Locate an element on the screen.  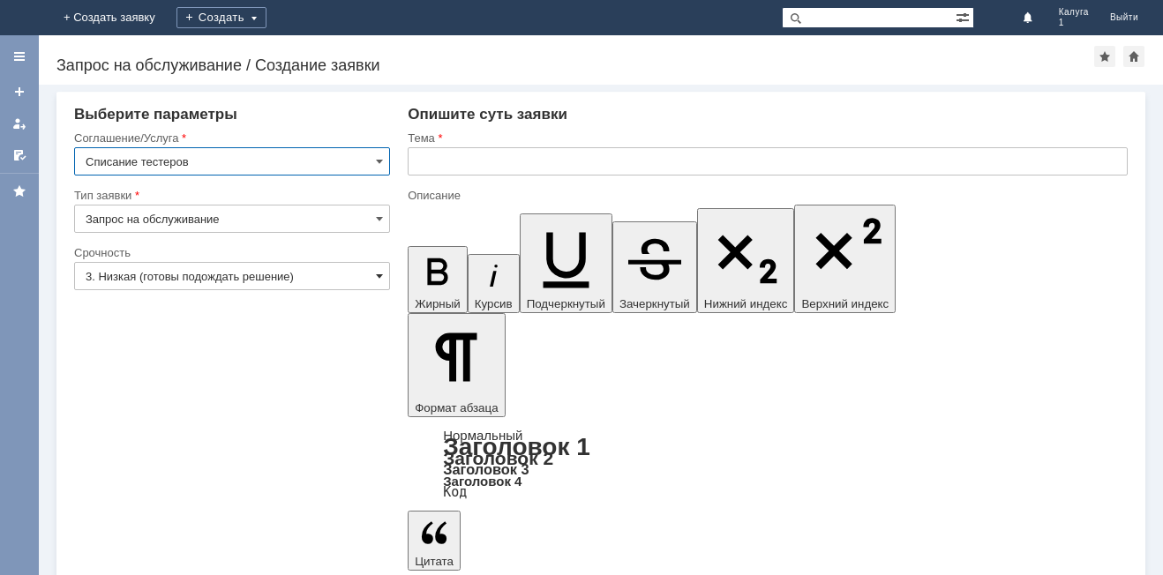
a: Создать заявку is located at coordinates (19, 92).